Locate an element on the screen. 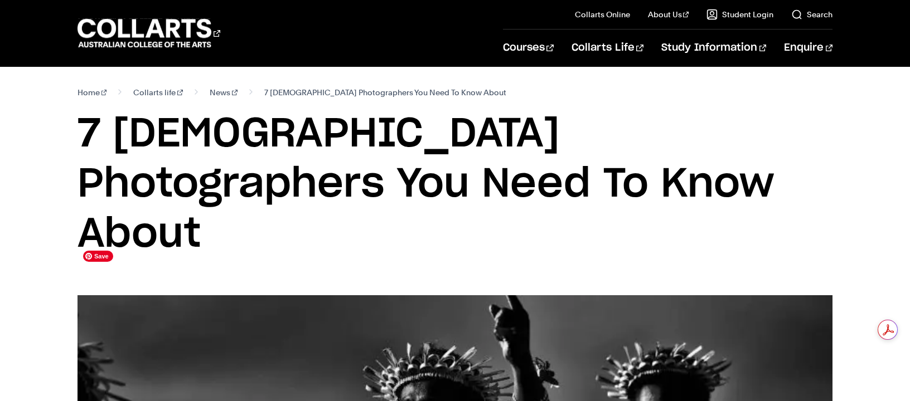  a: Enquire is located at coordinates (808, 48).